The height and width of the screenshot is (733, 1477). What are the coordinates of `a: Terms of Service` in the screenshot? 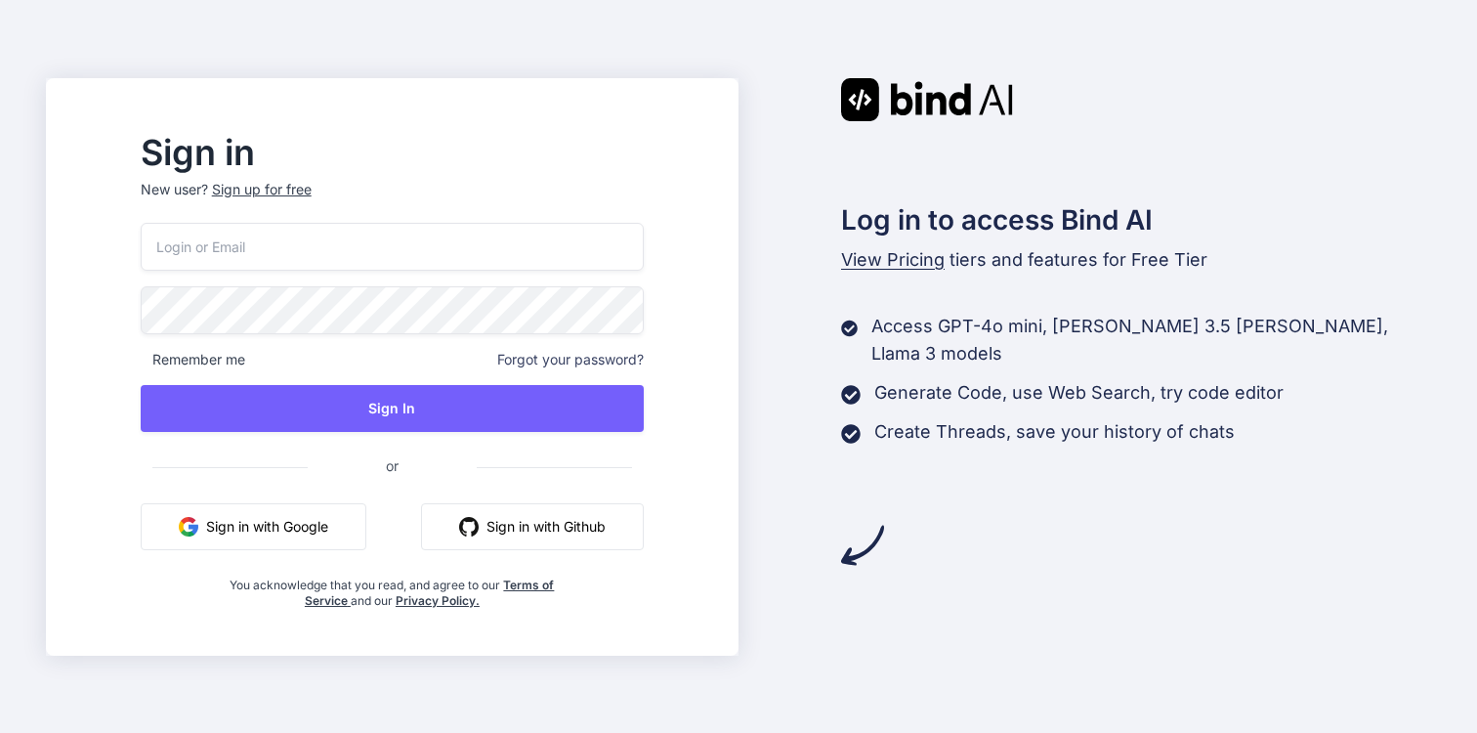 It's located at (430, 592).